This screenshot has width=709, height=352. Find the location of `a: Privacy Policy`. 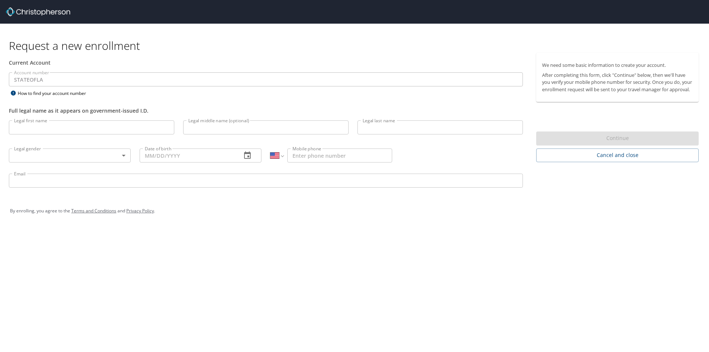

a: Privacy Policy is located at coordinates (140, 210).